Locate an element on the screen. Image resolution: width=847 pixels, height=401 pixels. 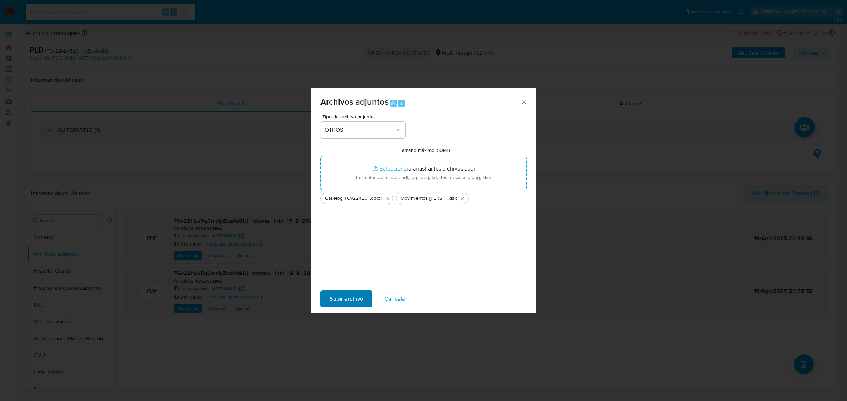
button: Eliminar Movimientos Noelia Anahi Orsini - User ID 467824813.xlsx is located at coordinates (462, 199).